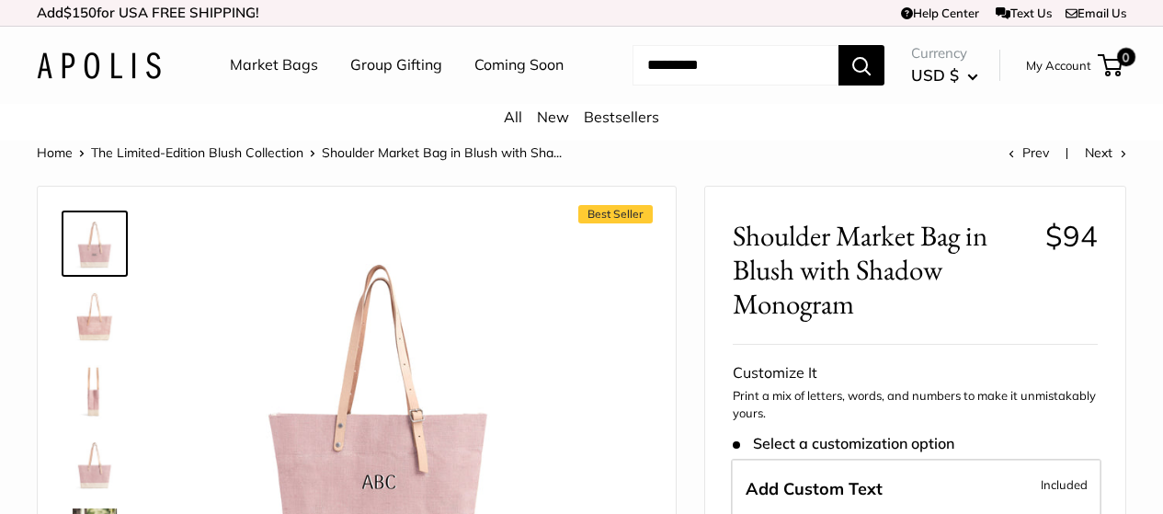 Image resolution: width=1163 pixels, height=514 pixels. What do you see at coordinates (1058, 65) in the screenshot?
I see `a: My Account` at bounding box center [1058, 65].